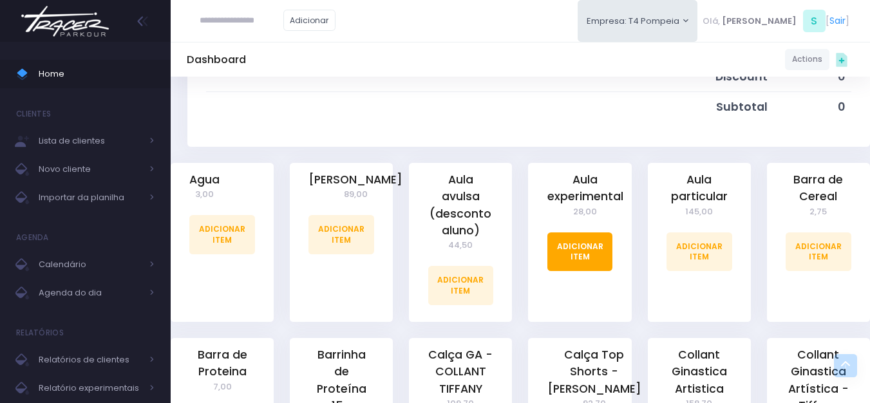 This screenshot has height=403, width=870. I want to click on span: Olá,, so click(711, 21).